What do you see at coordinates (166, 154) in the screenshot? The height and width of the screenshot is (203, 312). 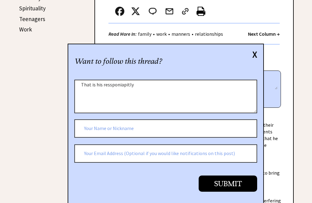 I see `input: Your Email Address (Optional if you would like notifications on this post)` at bounding box center [166, 154].